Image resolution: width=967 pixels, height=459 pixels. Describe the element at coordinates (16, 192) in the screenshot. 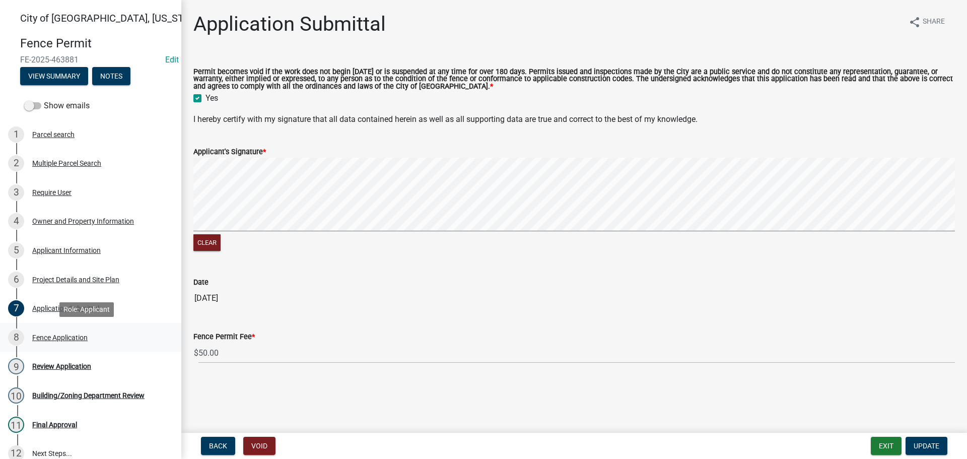

I see `div: 3` at that location.